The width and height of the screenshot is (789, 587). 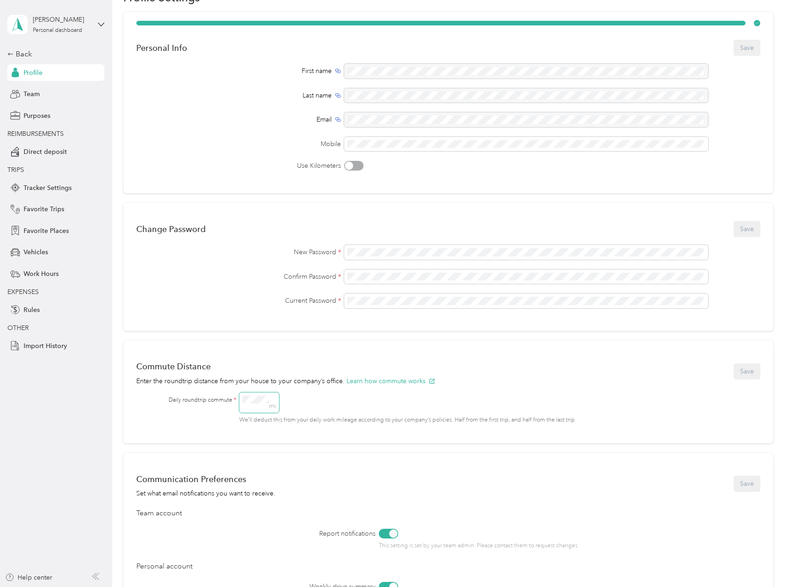 I want to click on span: Work Hours, so click(x=41, y=274).